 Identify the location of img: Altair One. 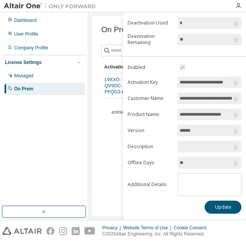
(52, 6).